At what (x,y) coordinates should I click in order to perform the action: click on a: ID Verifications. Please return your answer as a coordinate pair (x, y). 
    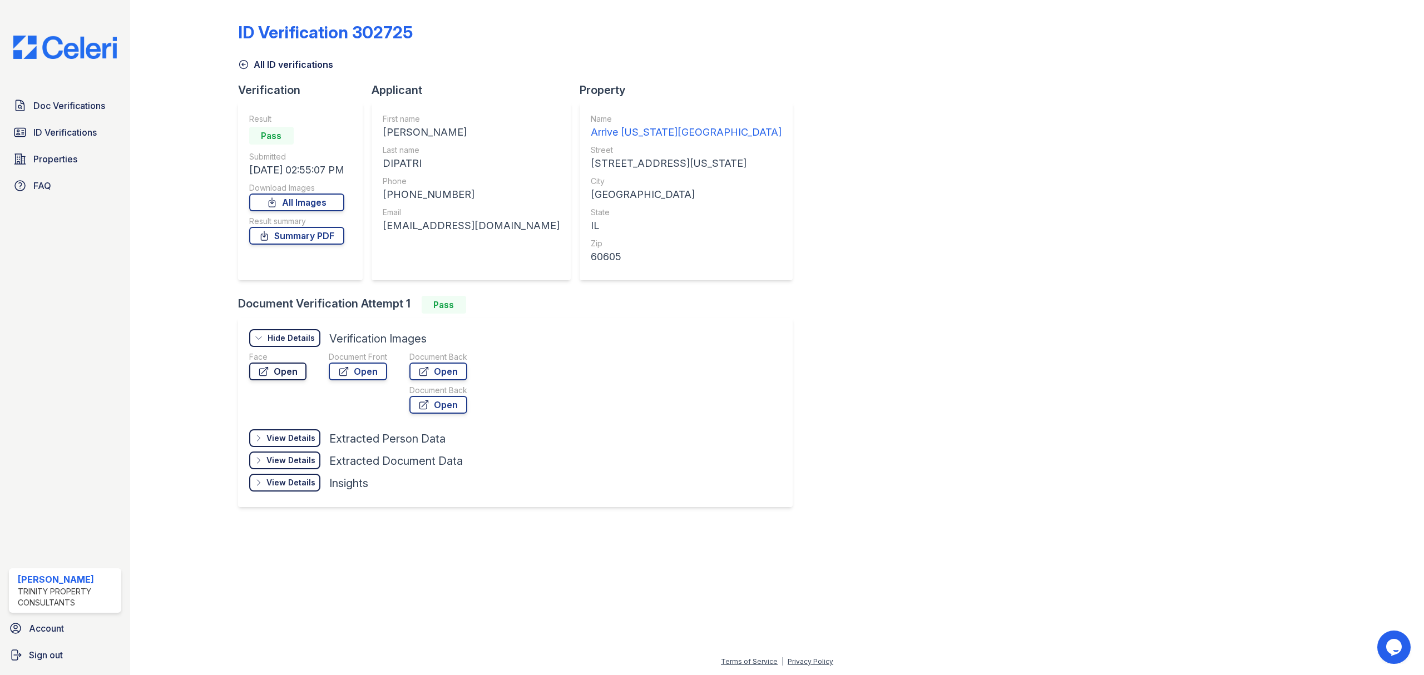
    Looking at the image, I should click on (65, 132).